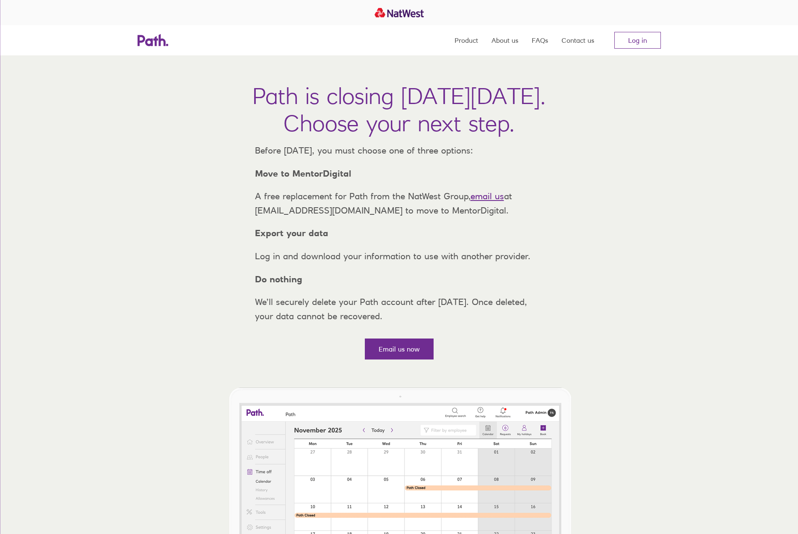 This screenshot has height=534, width=798. What do you see at coordinates (278, 279) in the screenshot?
I see `strong: Do nothing` at bounding box center [278, 279].